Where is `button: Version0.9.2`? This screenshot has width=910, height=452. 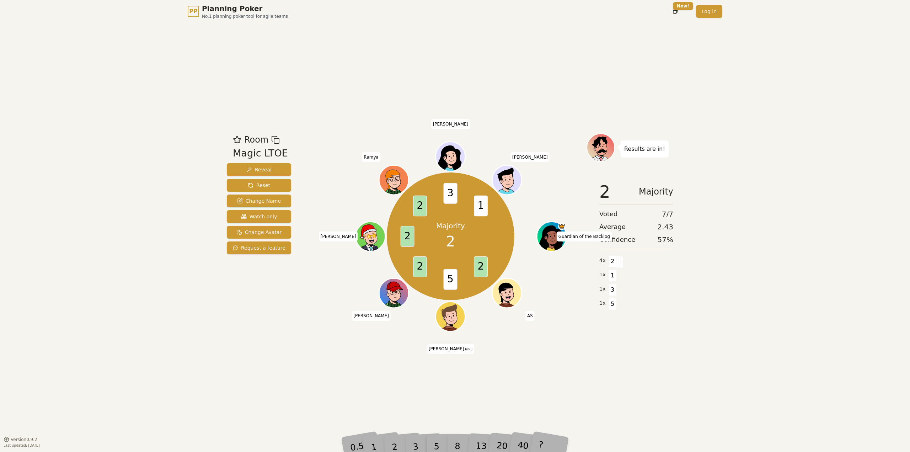
button: Version0.9.2 is located at coordinates (20, 439).